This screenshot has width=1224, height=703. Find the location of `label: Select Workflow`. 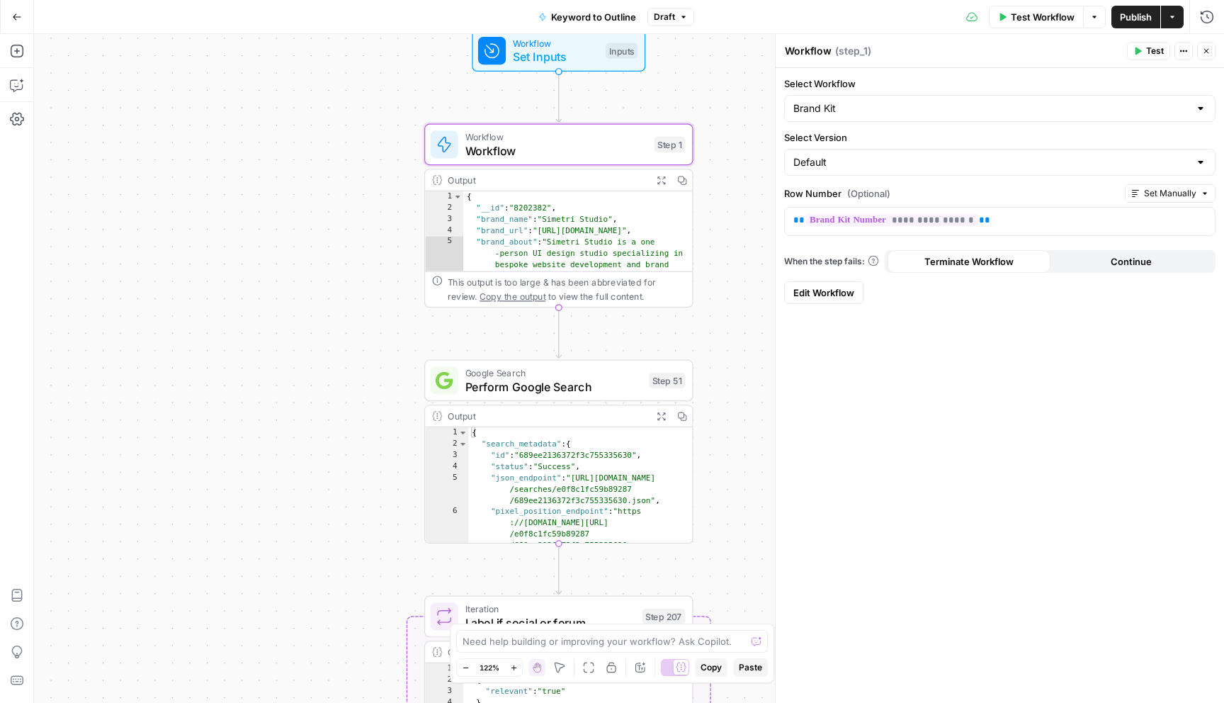

label: Select Workflow is located at coordinates (999, 84).